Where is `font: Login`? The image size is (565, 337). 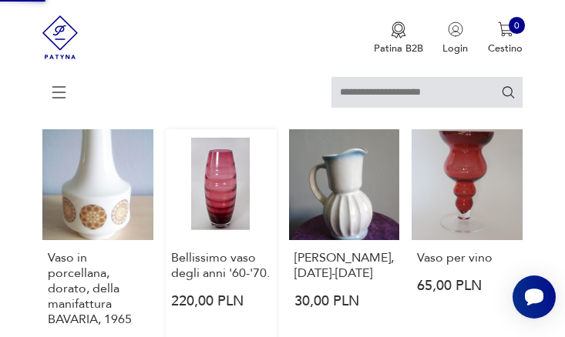 font: Login is located at coordinates (454, 49).